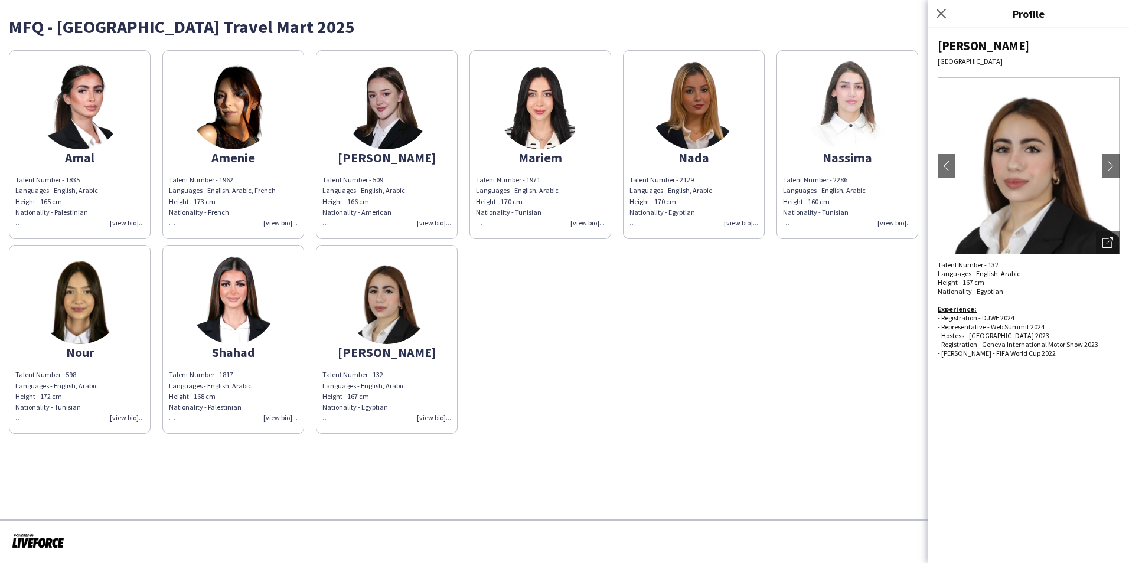  I want to click on div: Mariem, so click(540, 158).